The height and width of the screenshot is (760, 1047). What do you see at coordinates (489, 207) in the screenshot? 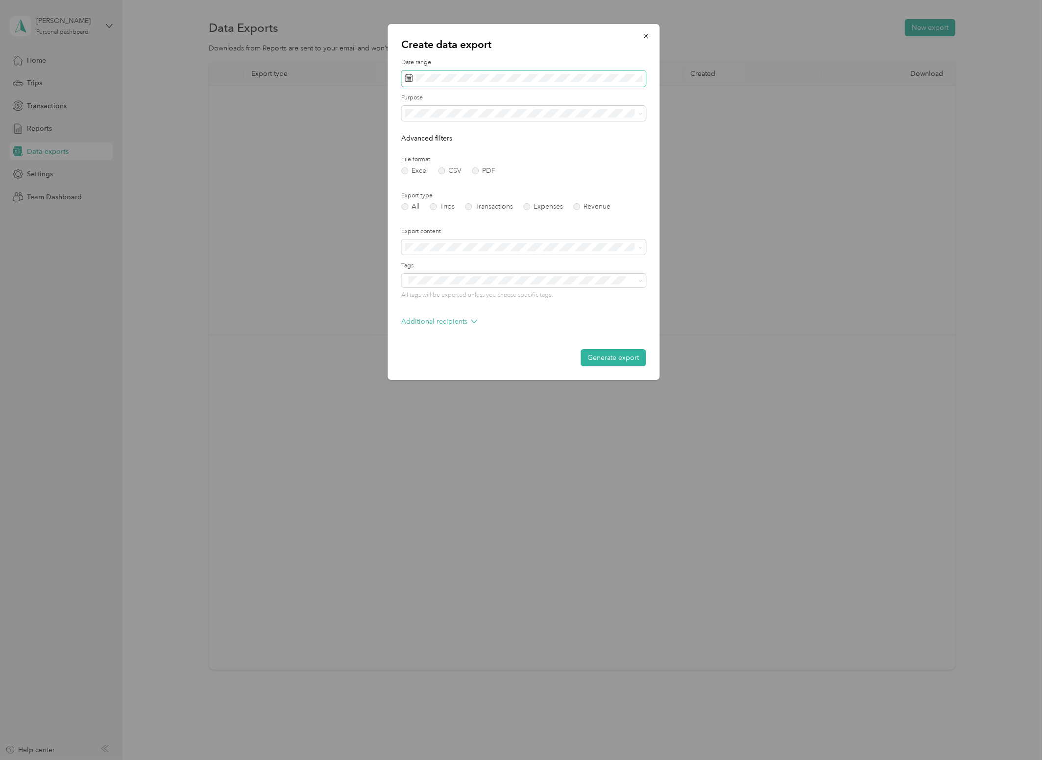
I see `label: Transactions` at bounding box center [489, 207].